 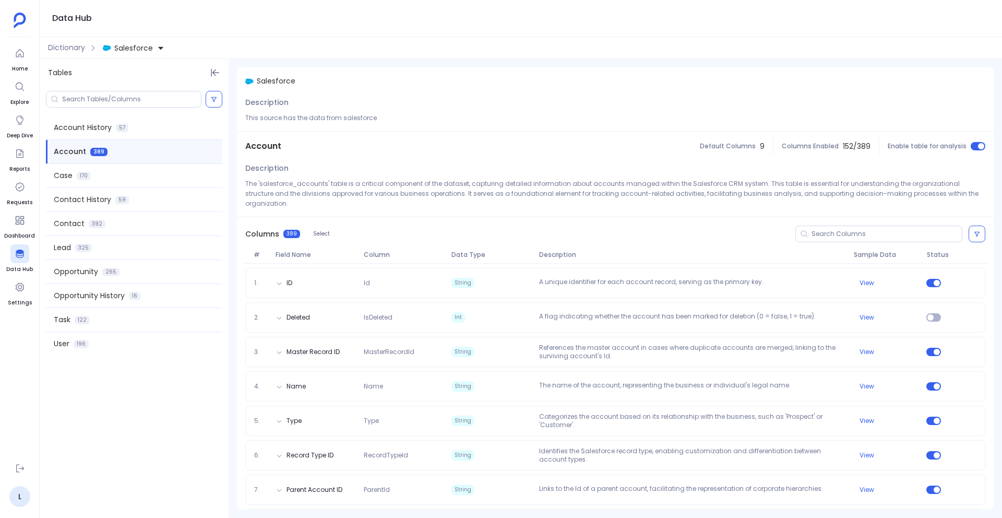 What do you see at coordinates (19, 236) in the screenshot?
I see `span: Dashboard` at bounding box center [19, 236].